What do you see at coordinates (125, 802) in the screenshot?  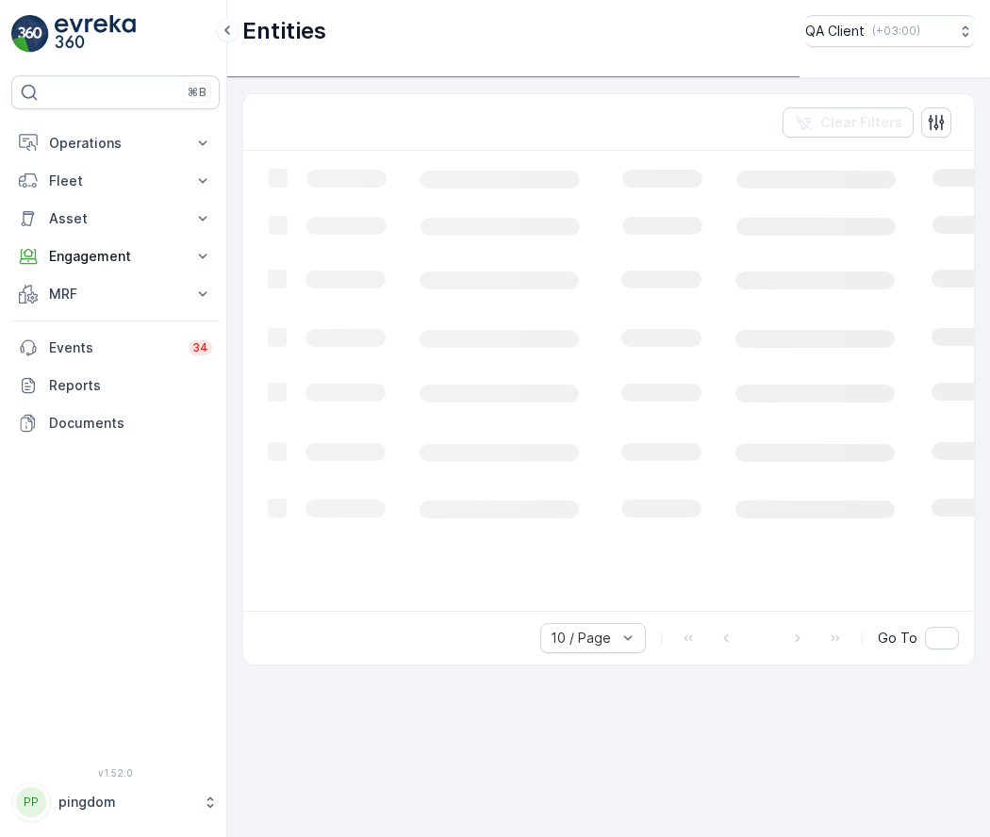 I see `p: pingdom` at bounding box center [125, 802].